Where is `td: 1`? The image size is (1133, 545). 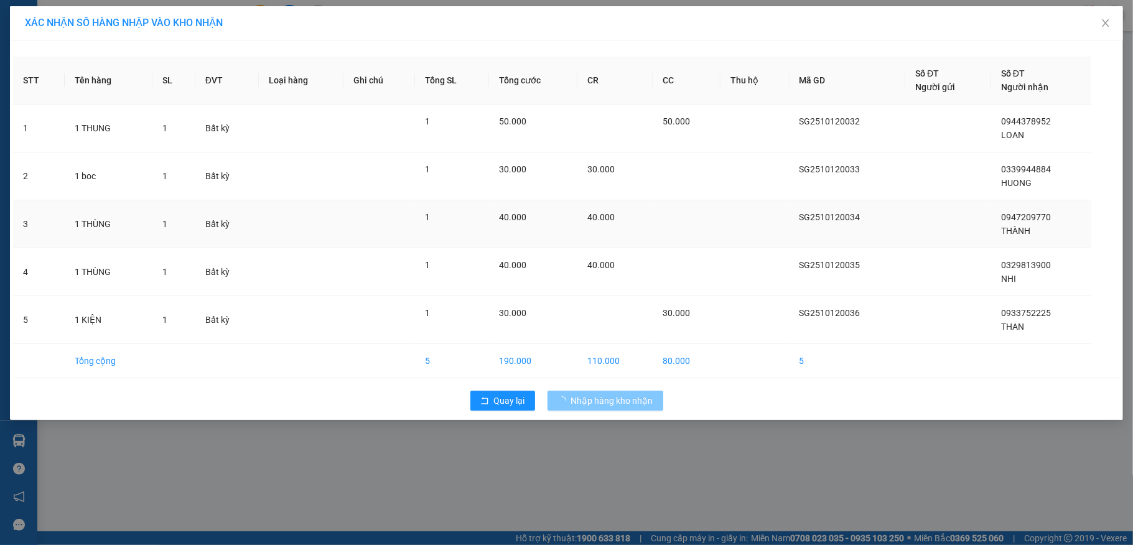
td: 1 is located at coordinates (39, 128).